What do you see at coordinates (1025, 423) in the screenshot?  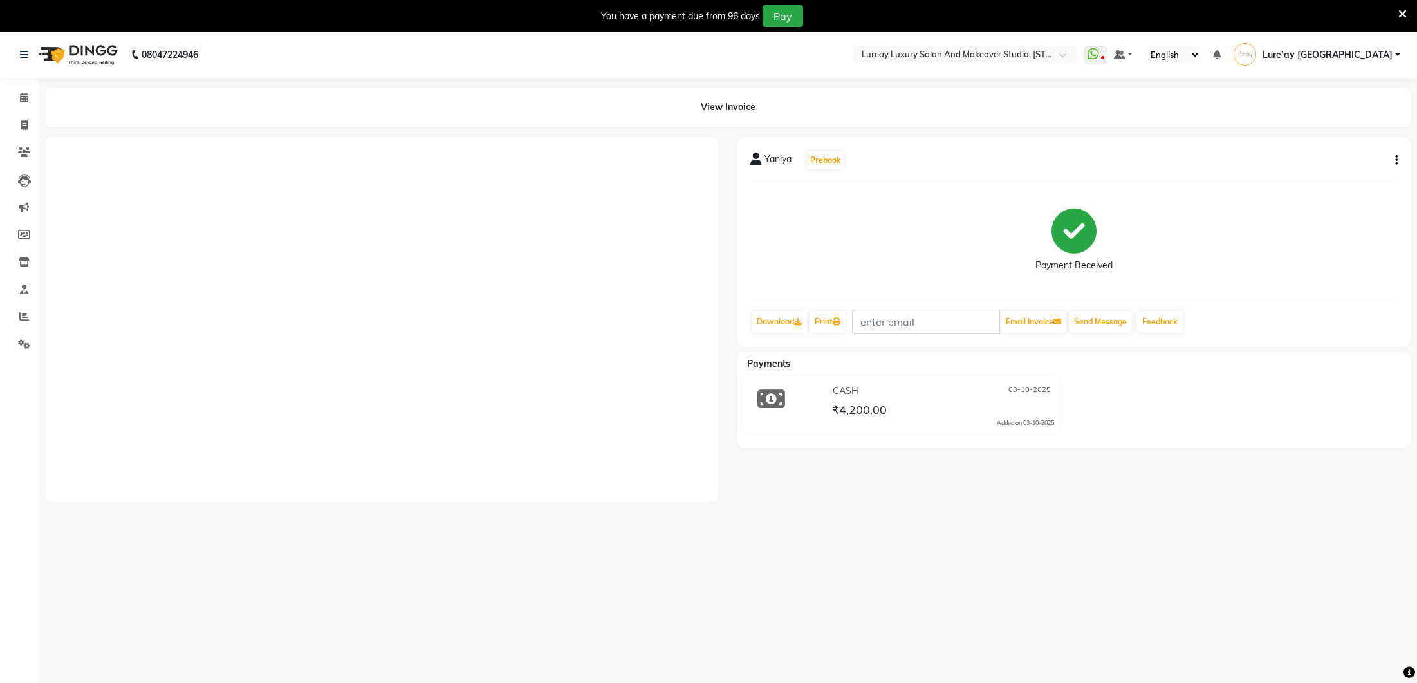 I see `div: Added on 03-10-2025` at bounding box center [1025, 423].